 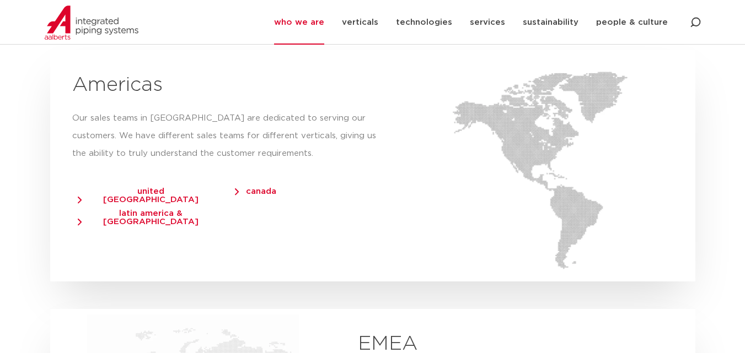 What do you see at coordinates (255, 191) in the screenshot?
I see `span: canada` at bounding box center [255, 191].